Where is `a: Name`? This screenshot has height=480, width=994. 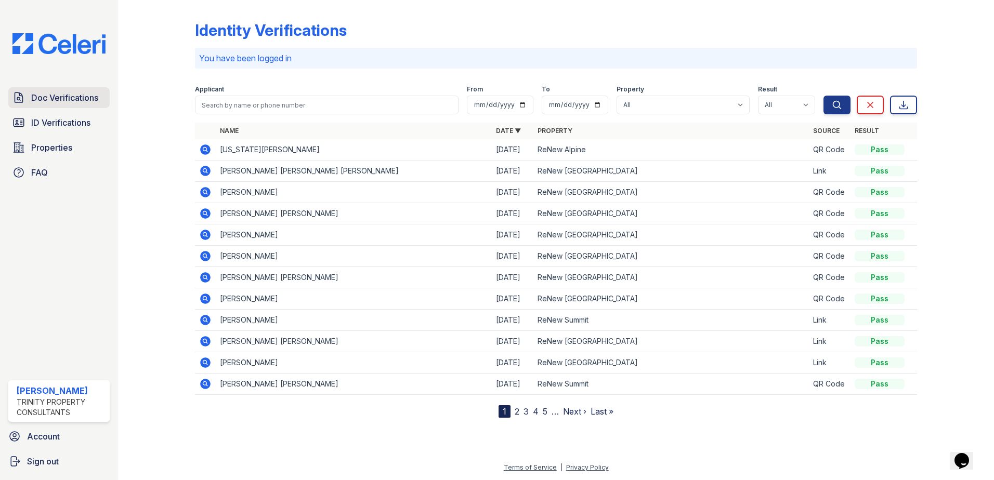 a: Name is located at coordinates (229, 130).